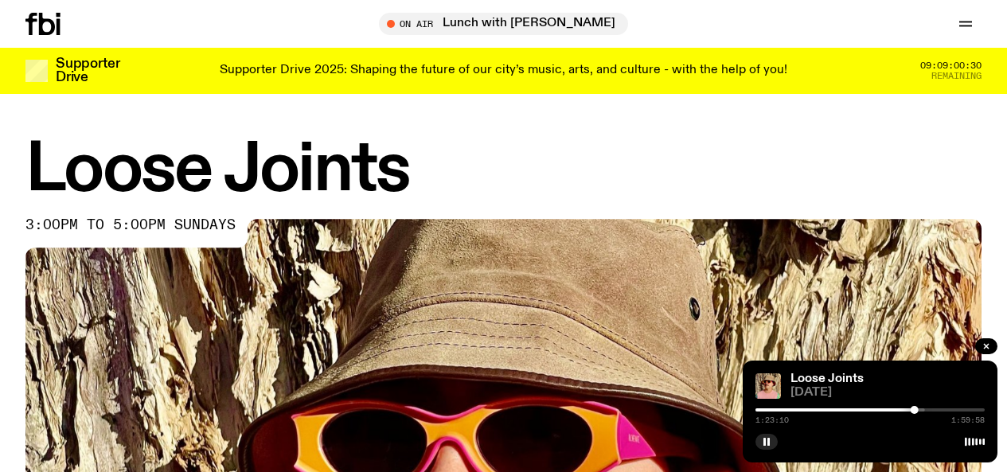 The image size is (1007, 472). What do you see at coordinates (503, 71) in the screenshot?
I see `p: Supporter Drive 2025: Shaping the future of our city’s music, arts, and culture - with the help o...` at bounding box center [503, 71].